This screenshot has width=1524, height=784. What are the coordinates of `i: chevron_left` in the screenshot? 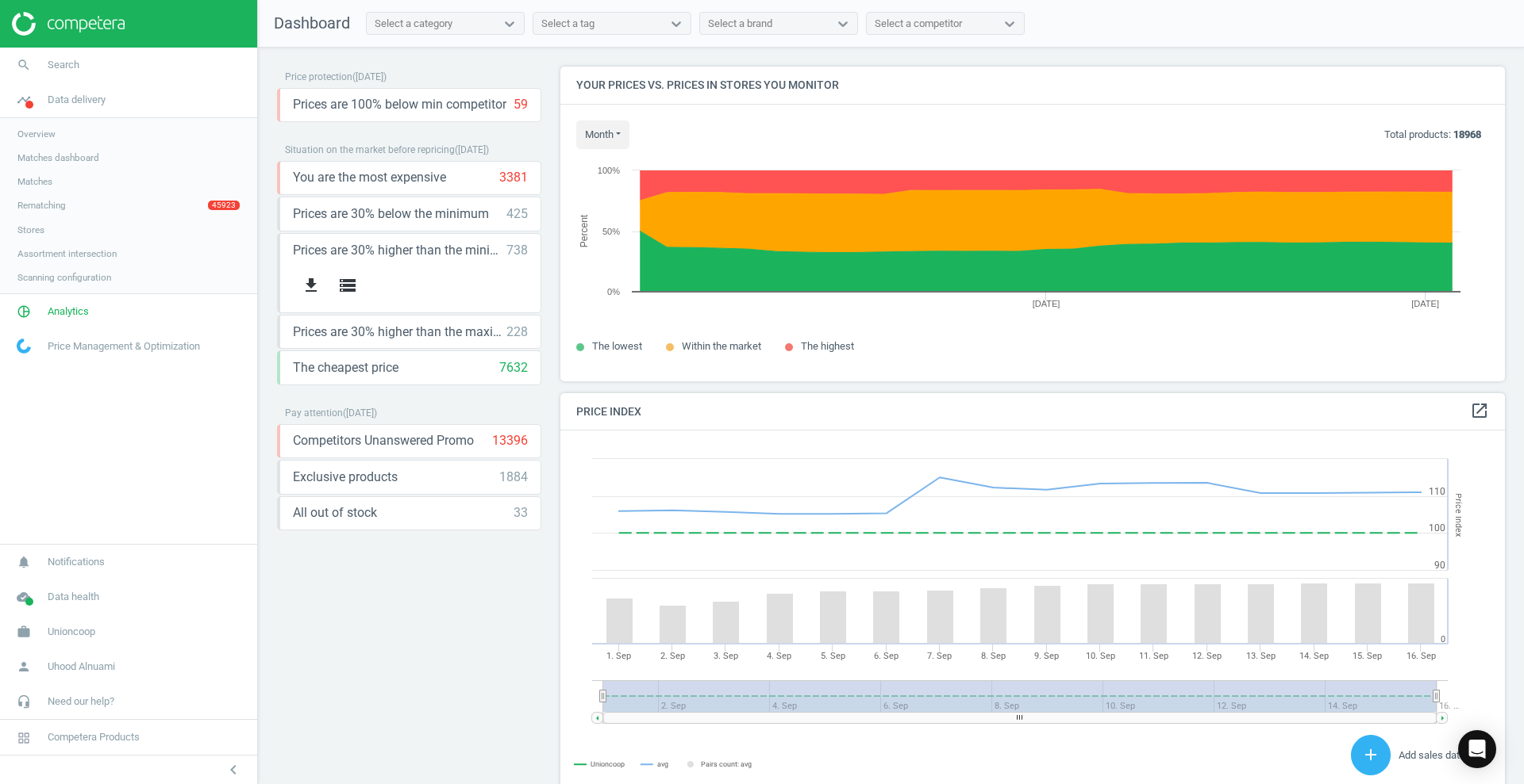 It's located at (233, 770).